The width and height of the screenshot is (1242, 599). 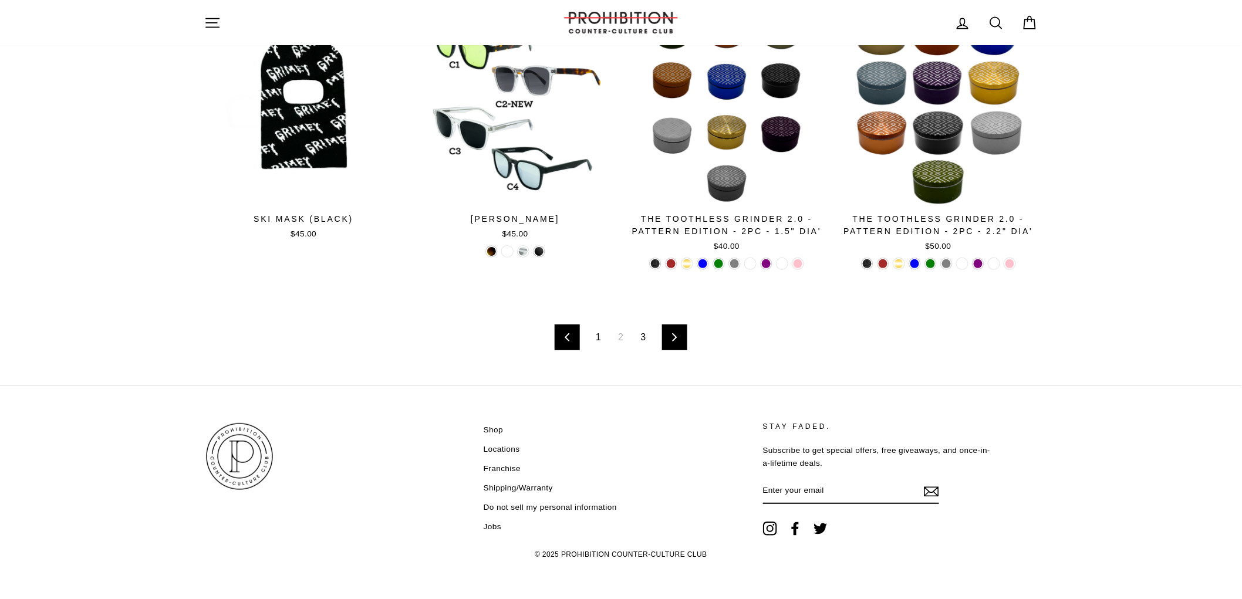 I want to click on a: The Toothless Grinder 2.0 - Pattern Edition - 2PC - 2.2" Dia'$50.00, so click(x=939, y=133).